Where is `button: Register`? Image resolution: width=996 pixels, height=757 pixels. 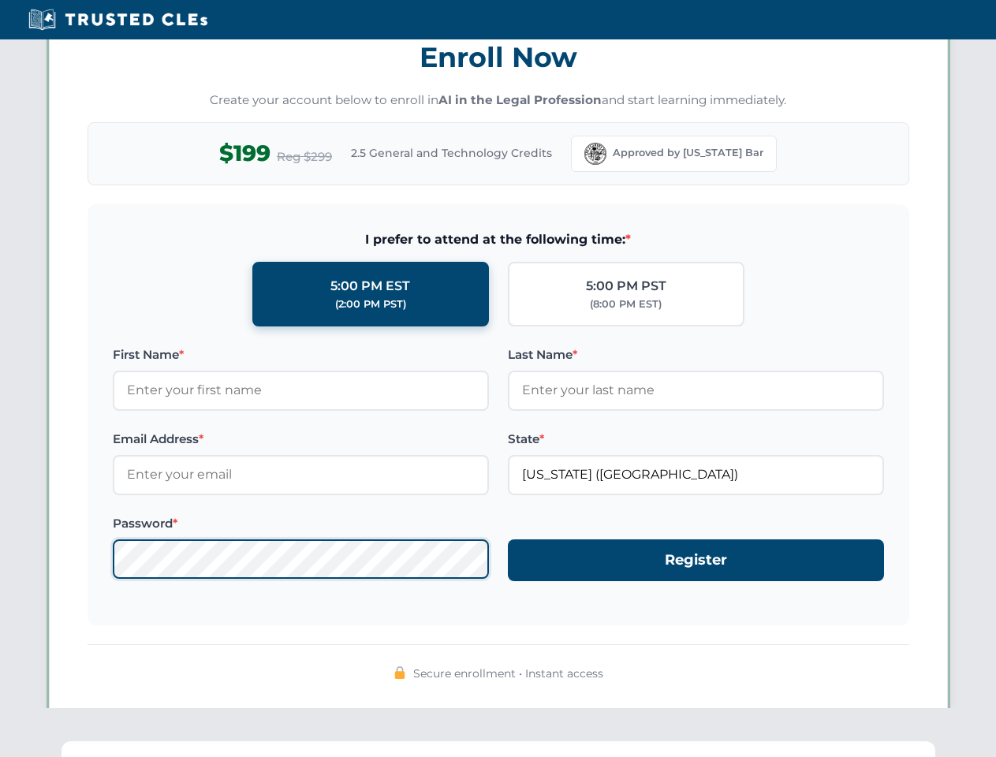
button: Register is located at coordinates (696, 560).